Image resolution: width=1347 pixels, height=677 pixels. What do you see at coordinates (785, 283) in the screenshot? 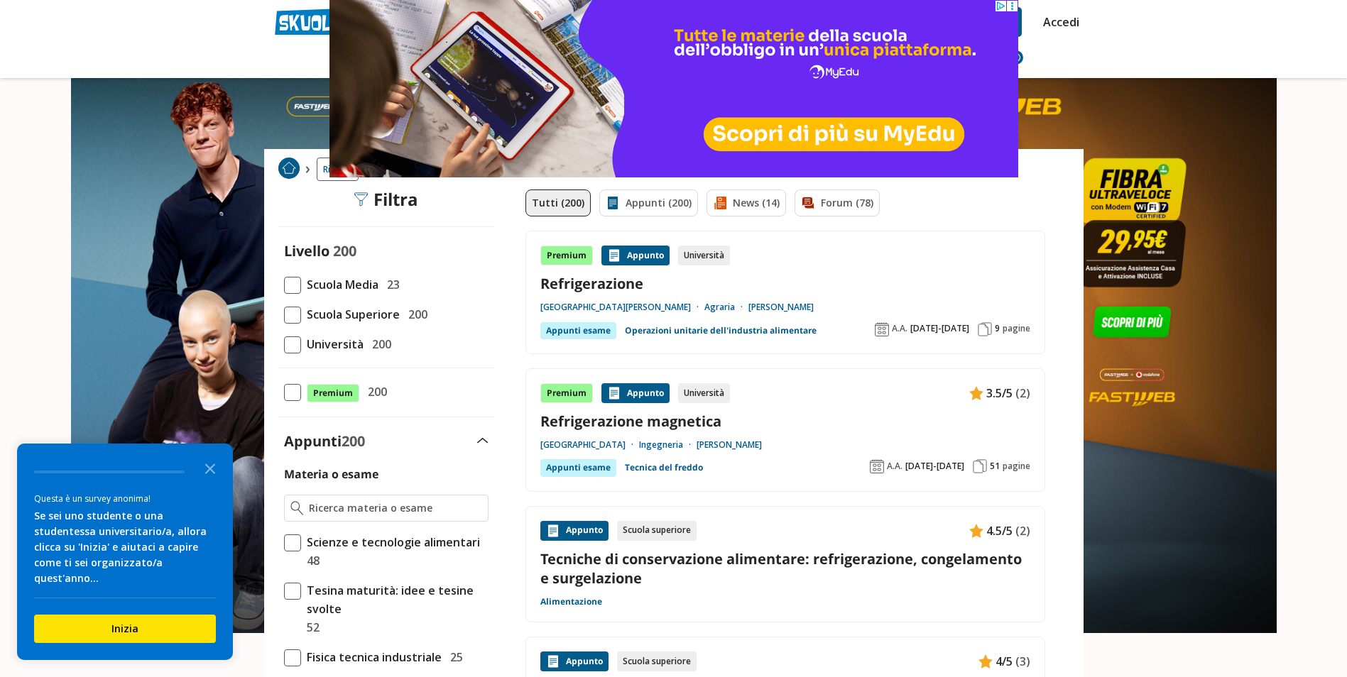
I see `a: Refrigerazione` at bounding box center [785, 283].